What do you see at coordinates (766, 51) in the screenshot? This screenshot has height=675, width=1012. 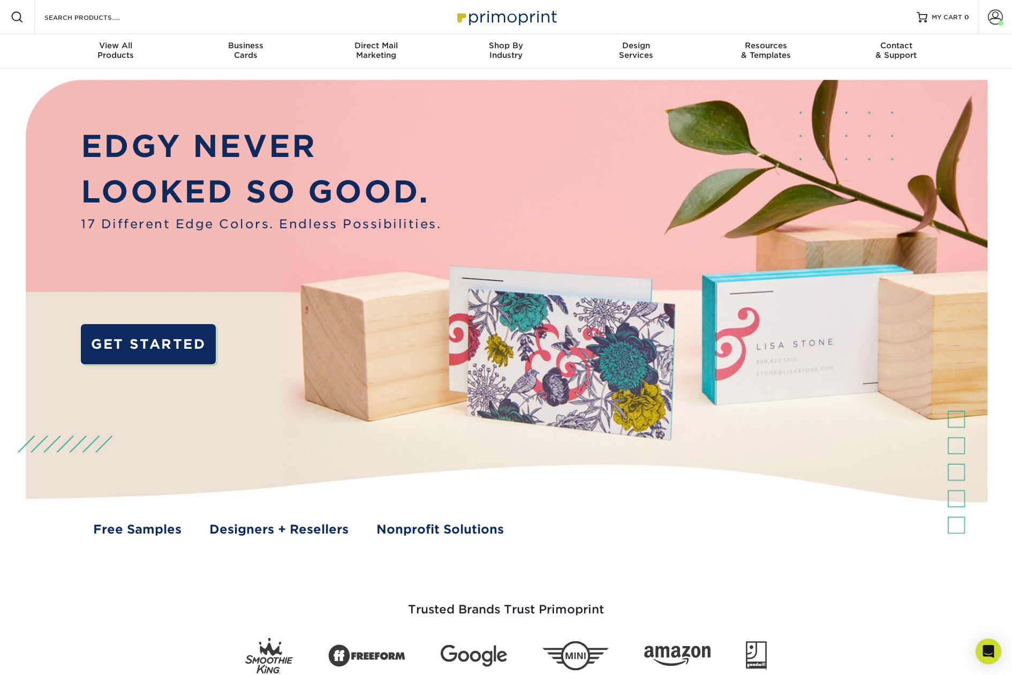 I see `a: Resources& Templates` at bounding box center [766, 51].